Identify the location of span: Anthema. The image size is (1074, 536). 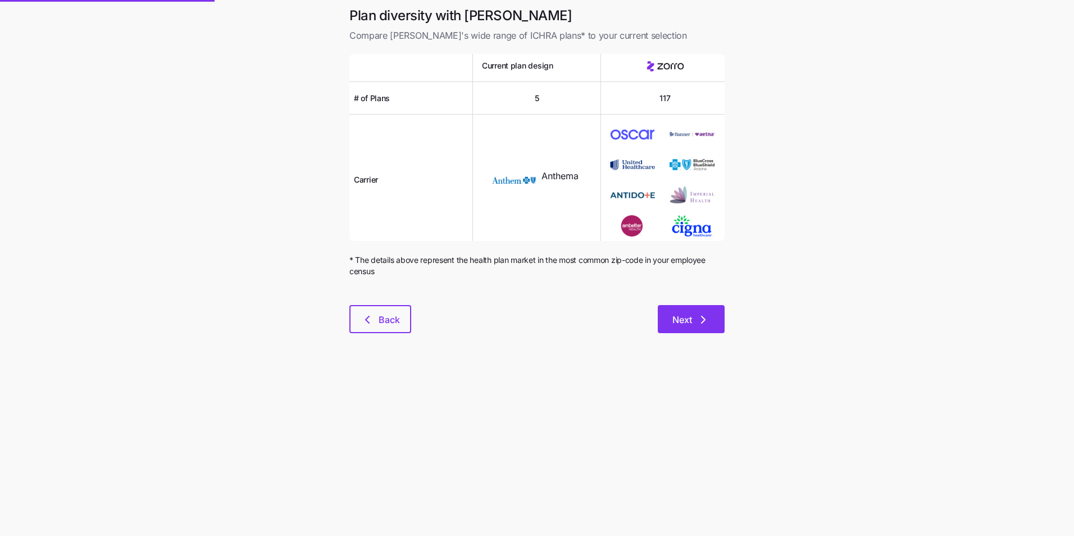
(560, 176).